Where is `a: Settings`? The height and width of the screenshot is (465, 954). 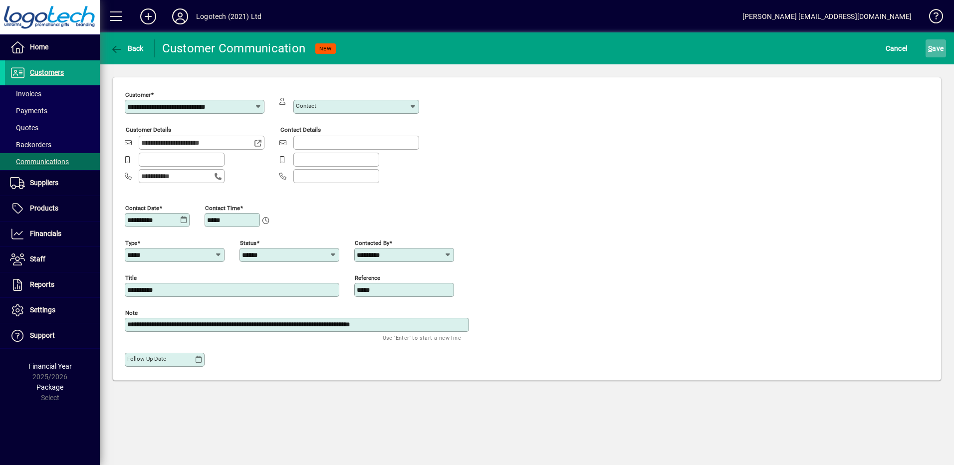
a: Settings is located at coordinates (52, 310).